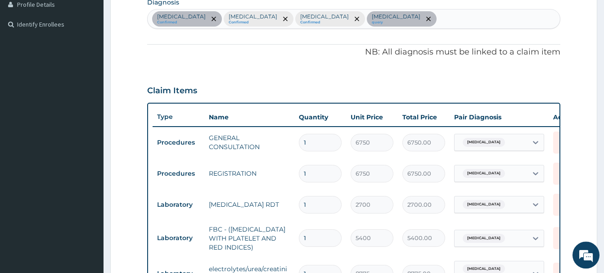 The width and height of the screenshot is (604, 273). What do you see at coordinates (424, 117) in the screenshot?
I see `th: Total Price` at bounding box center [424, 117].